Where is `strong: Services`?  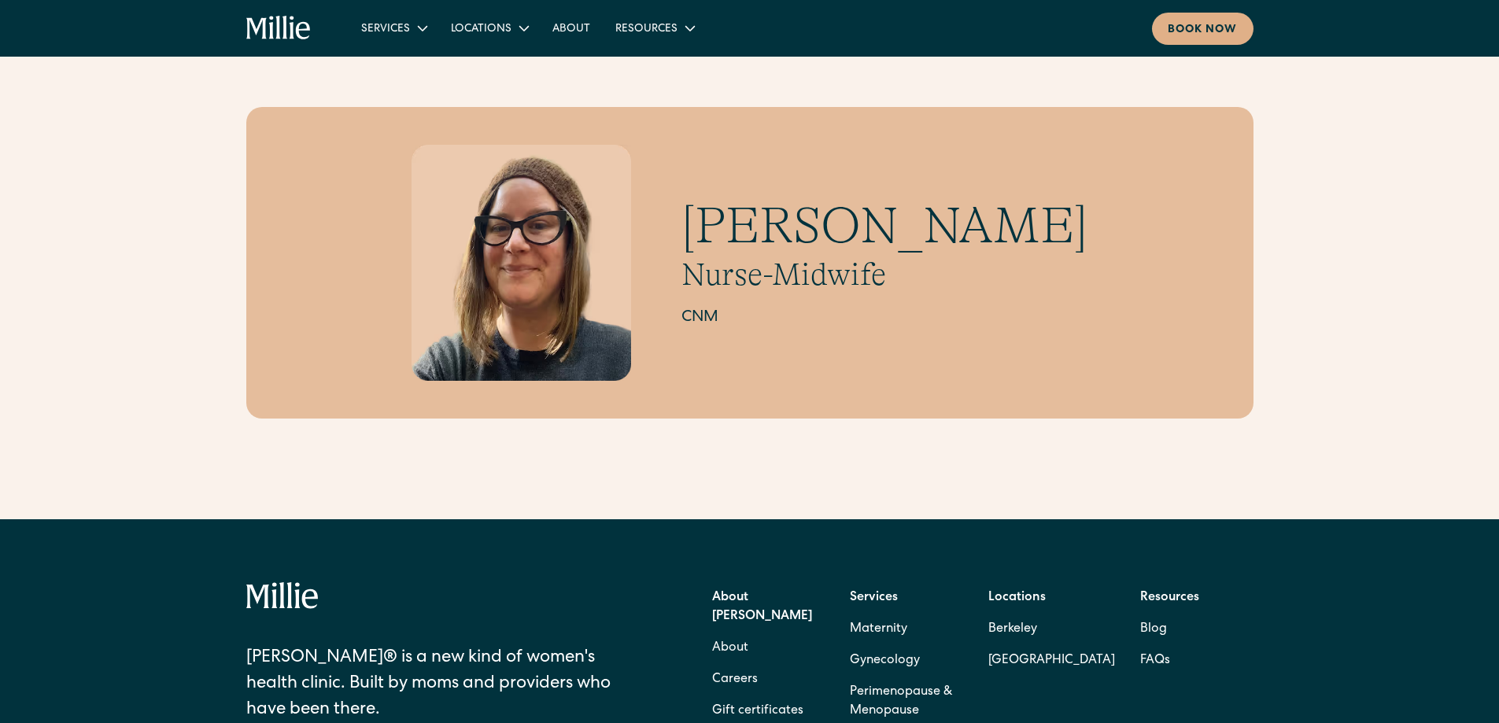 strong: Services is located at coordinates (873, 598).